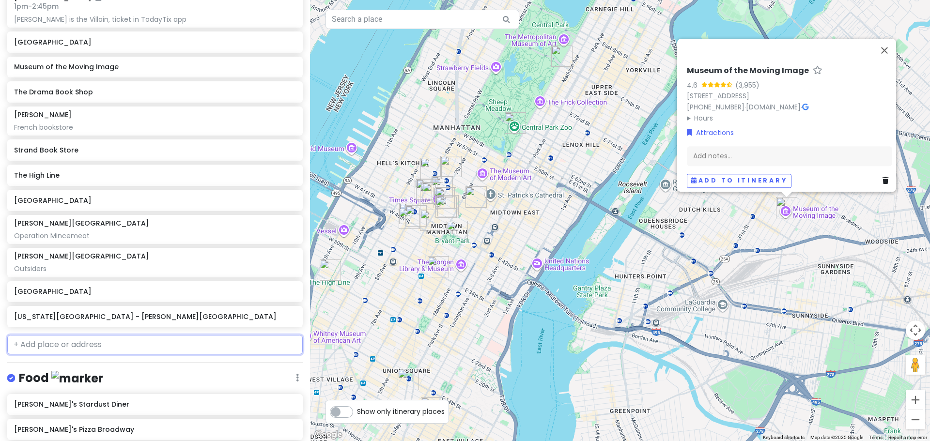 This screenshot has width=930, height=441. What do you see at coordinates (330, 270) in the screenshot?
I see `div: The High Line` at bounding box center [330, 270].